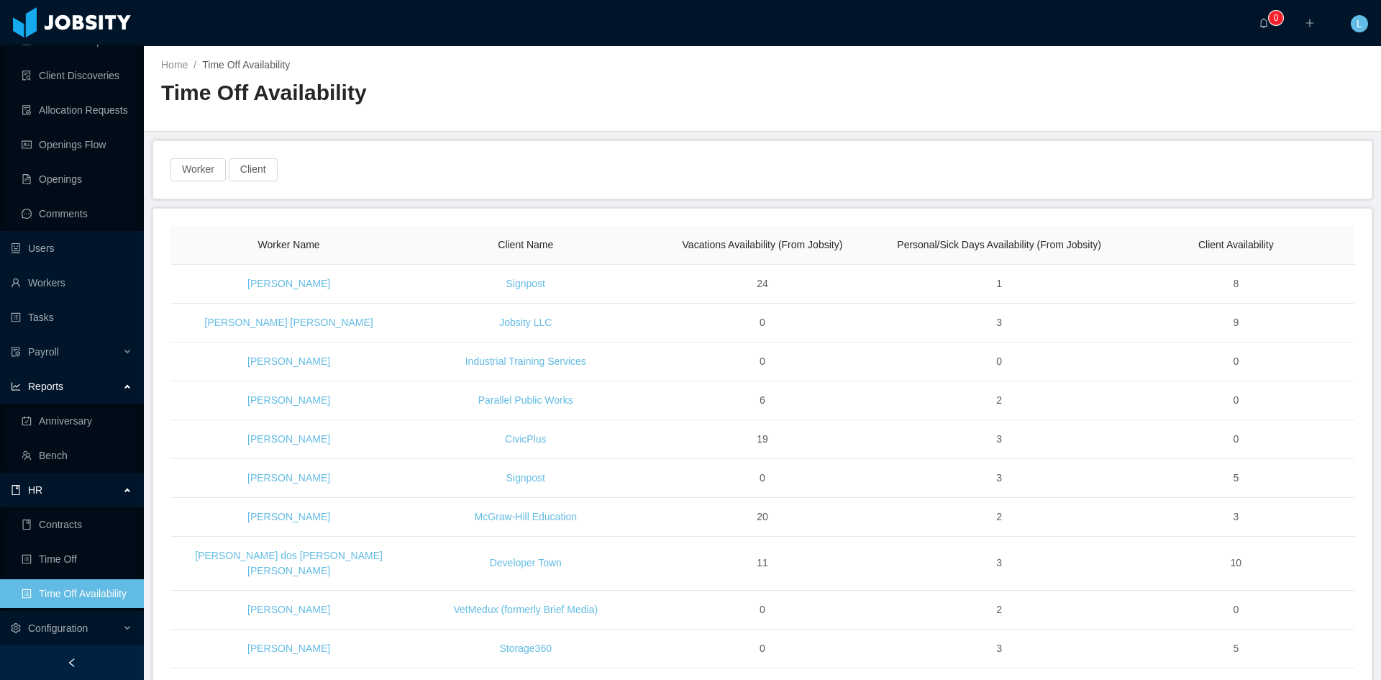 This screenshot has height=680, width=1381. What do you see at coordinates (43, 352) in the screenshot?
I see `span: Payroll` at bounding box center [43, 352].